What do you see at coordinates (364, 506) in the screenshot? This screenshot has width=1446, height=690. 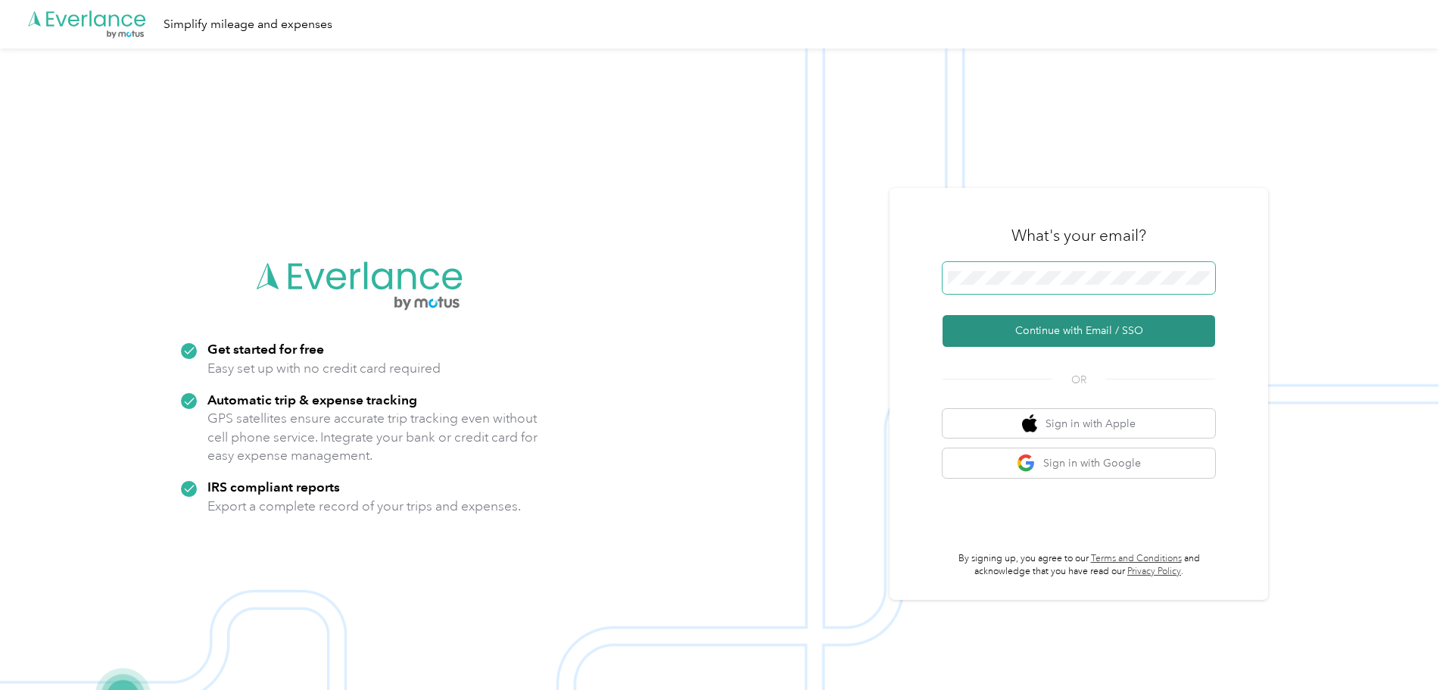 I see `p: Export a complete record of your trips and expenses.` at bounding box center [364, 506].